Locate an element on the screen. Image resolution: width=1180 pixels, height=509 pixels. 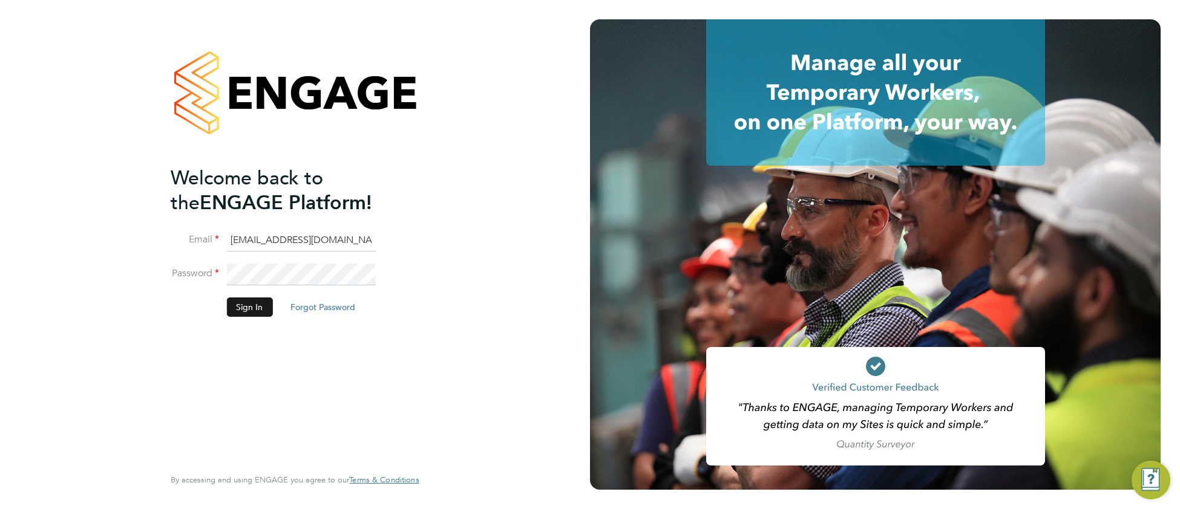
a: Terms & Conditions is located at coordinates (384, 480).